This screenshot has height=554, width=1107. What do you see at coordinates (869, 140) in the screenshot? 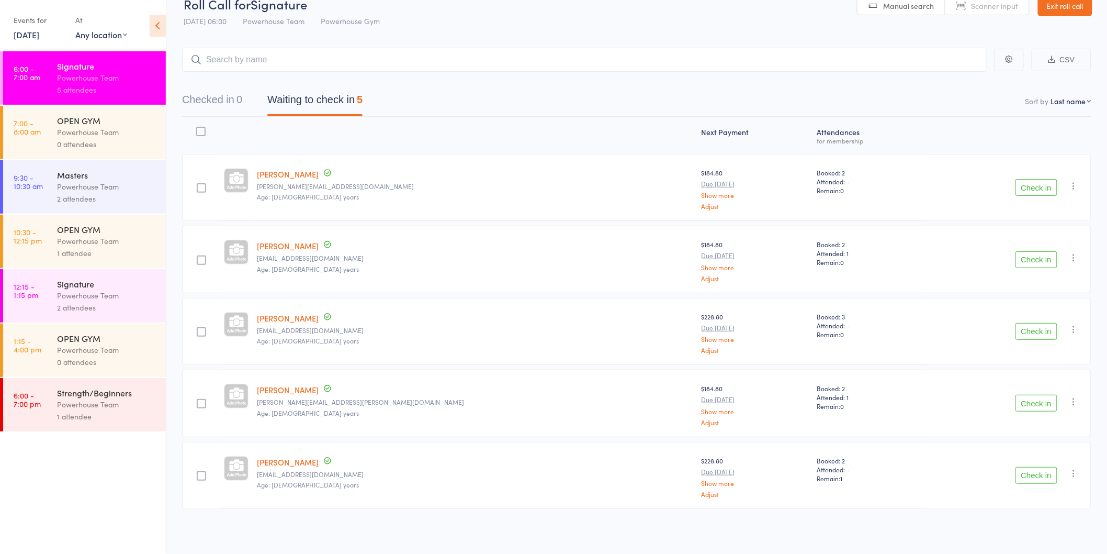
I see `div: for membership` at bounding box center [869, 140].